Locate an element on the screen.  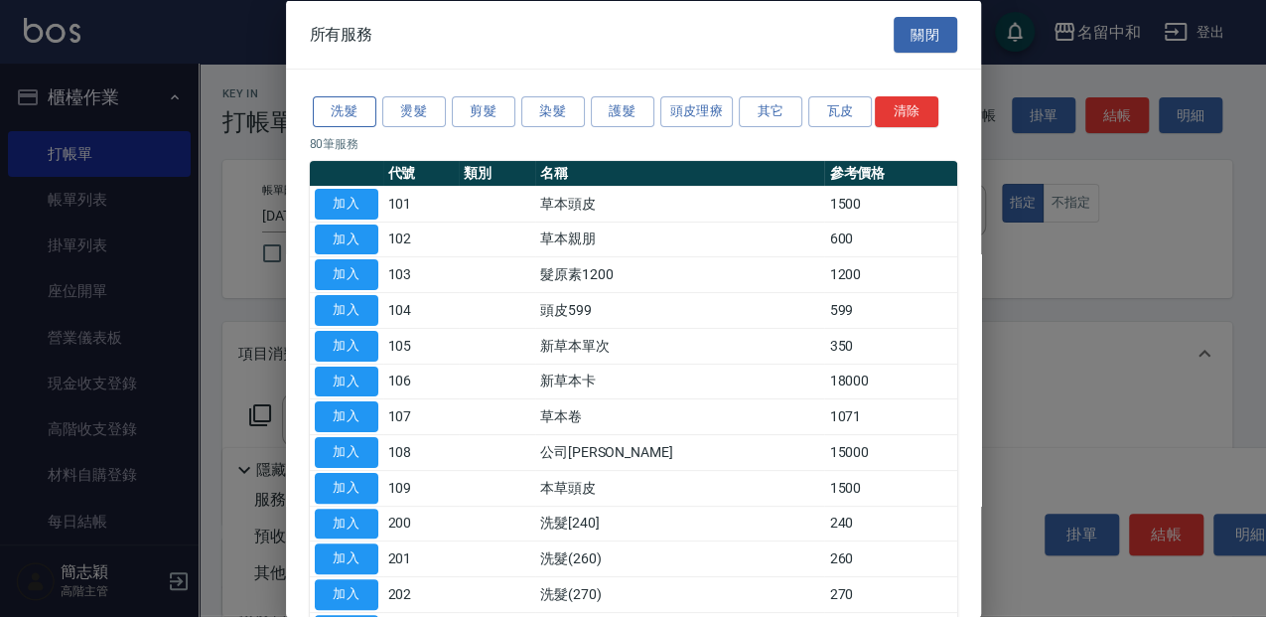
button: 關閉 is located at coordinates (925, 34).